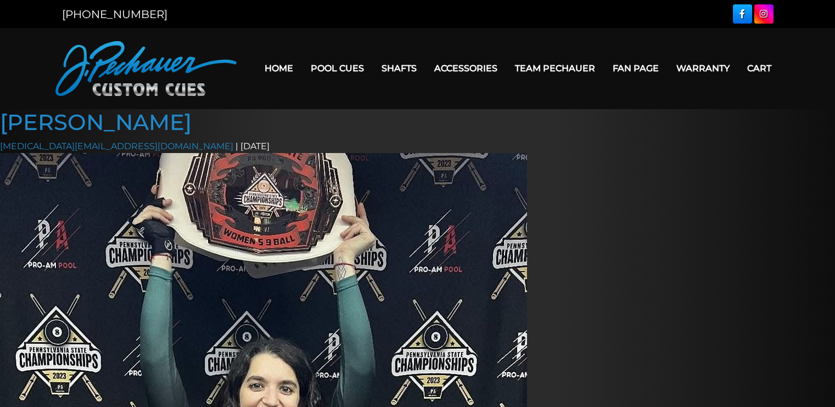 This screenshot has height=407, width=835. I want to click on img: Pechauer Custom Cues, so click(146, 69).